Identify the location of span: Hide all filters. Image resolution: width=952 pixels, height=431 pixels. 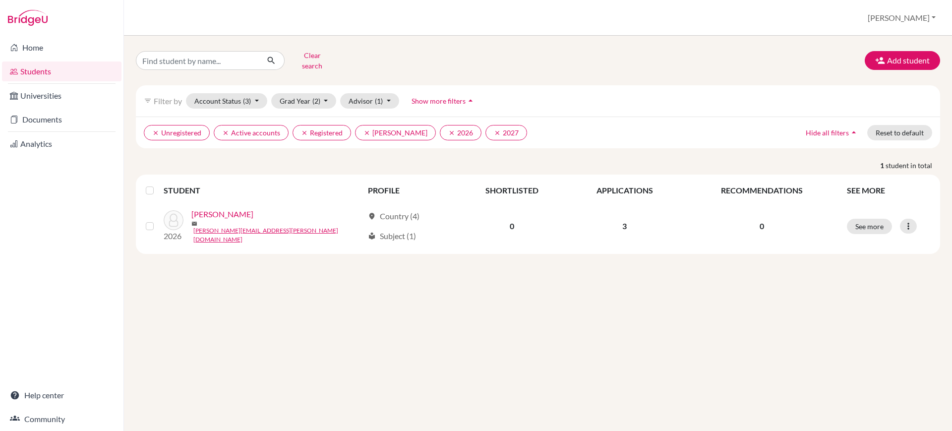
(827, 132).